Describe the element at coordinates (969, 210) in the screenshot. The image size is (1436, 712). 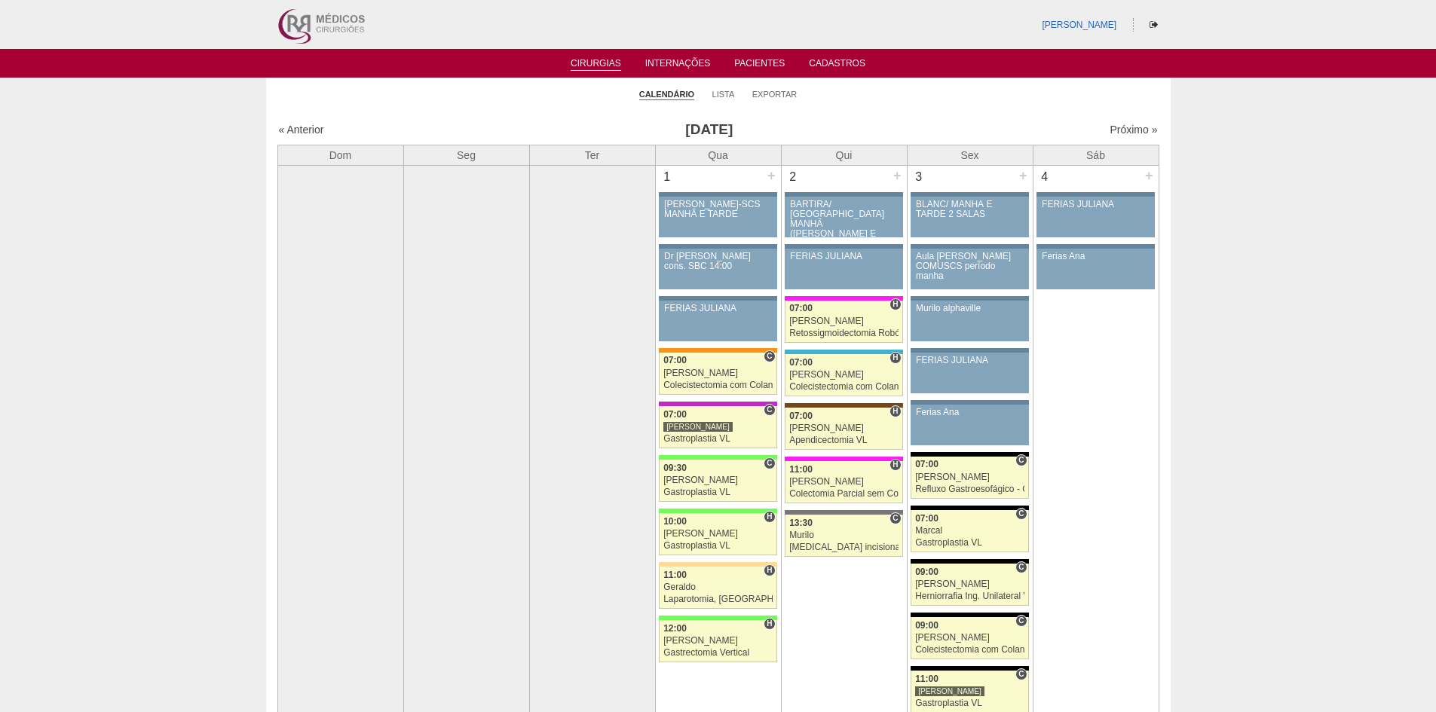
I see `div: BLANC/ MANHÃ E TARDE 2 SALAS` at that location.